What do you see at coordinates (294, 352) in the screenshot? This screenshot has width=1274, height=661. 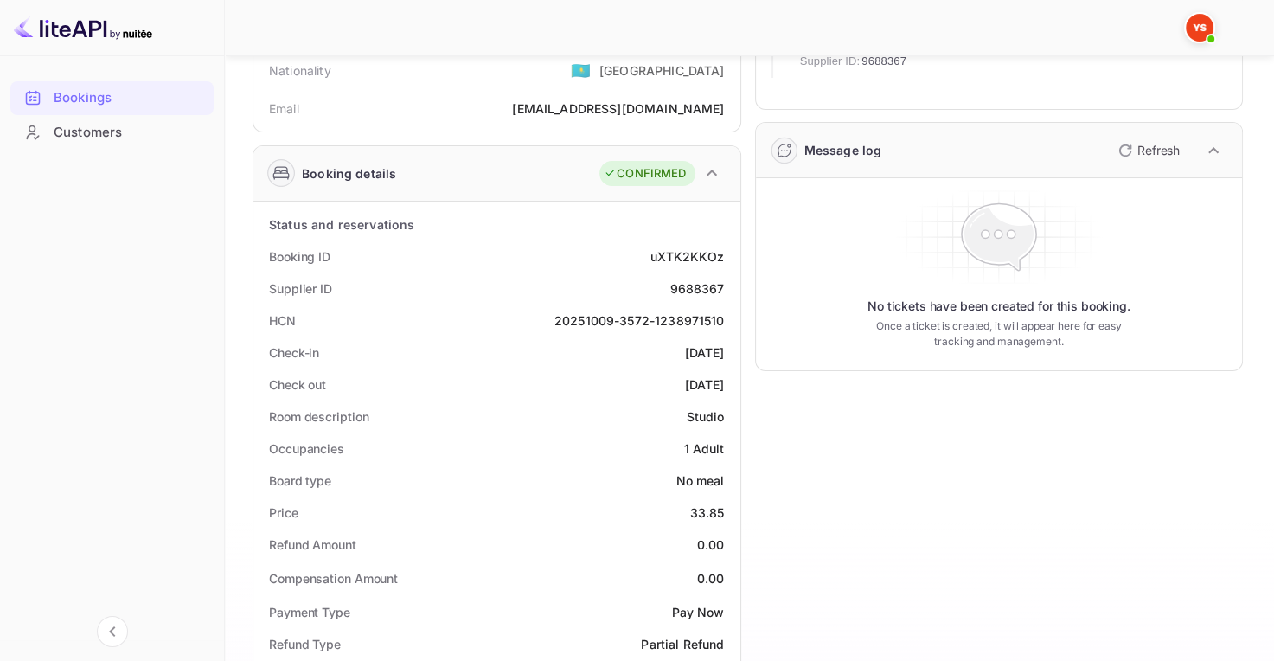 I see `ya-tr-span: Check-in` at bounding box center [294, 352].